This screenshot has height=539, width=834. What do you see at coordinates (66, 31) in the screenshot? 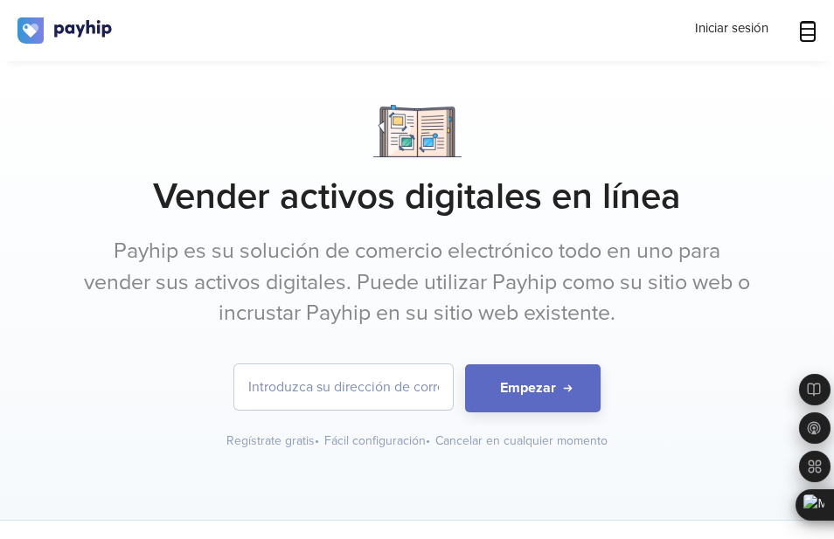
I see `img: logo.svg` at bounding box center [66, 31].